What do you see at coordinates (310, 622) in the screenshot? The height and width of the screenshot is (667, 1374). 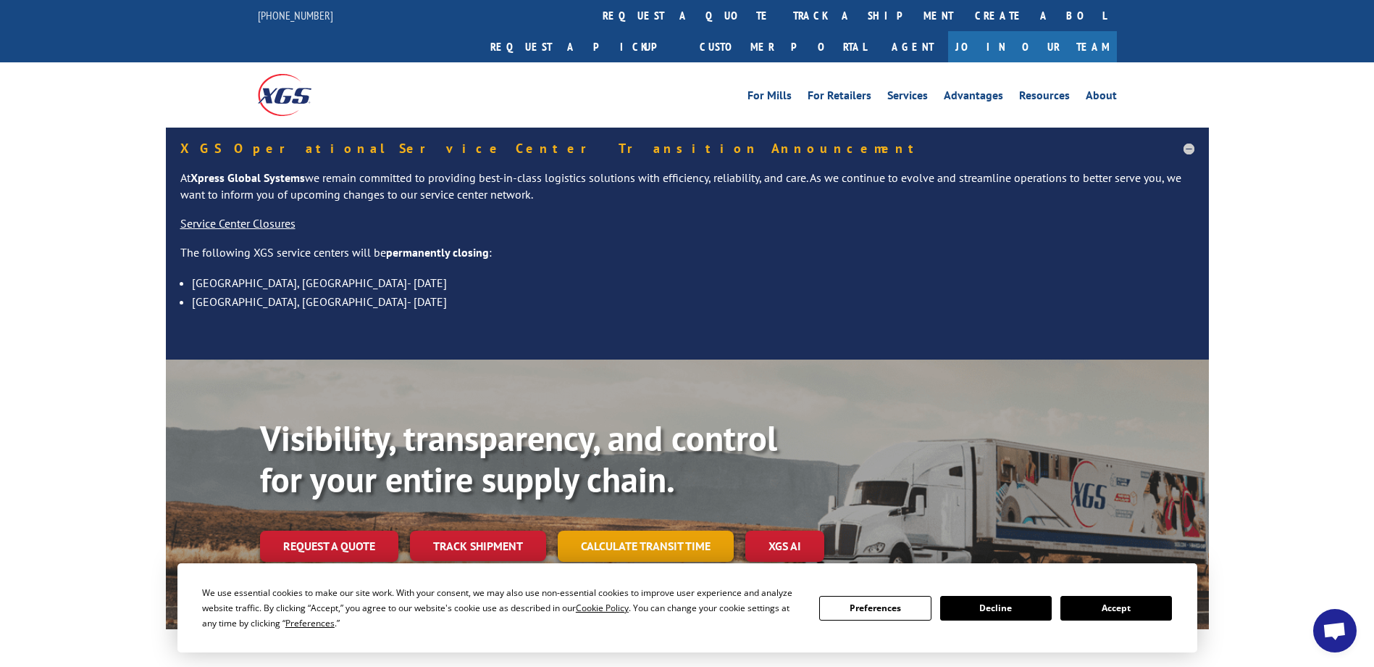 I see `span: Preferences` at bounding box center [310, 622].